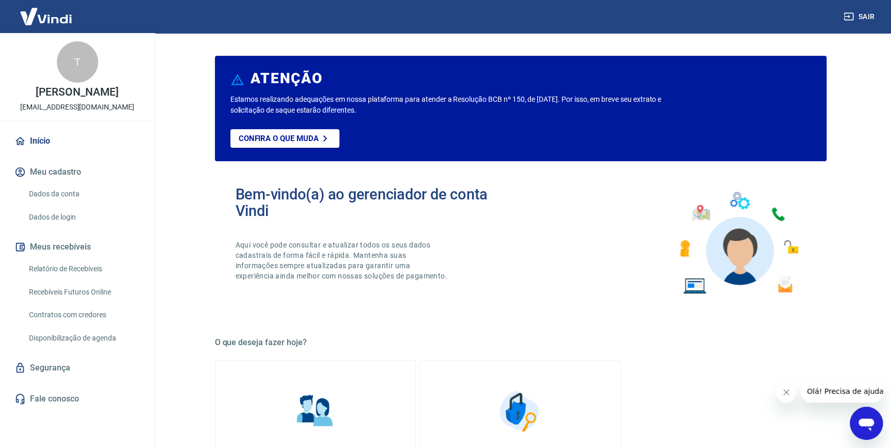  What do you see at coordinates (77, 247) in the screenshot?
I see `button: Meus recebíveis` at bounding box center [77, 247].